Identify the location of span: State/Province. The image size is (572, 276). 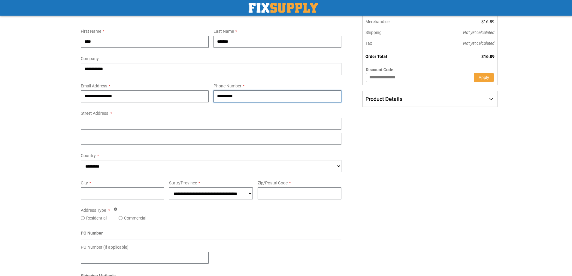
(183, 183).